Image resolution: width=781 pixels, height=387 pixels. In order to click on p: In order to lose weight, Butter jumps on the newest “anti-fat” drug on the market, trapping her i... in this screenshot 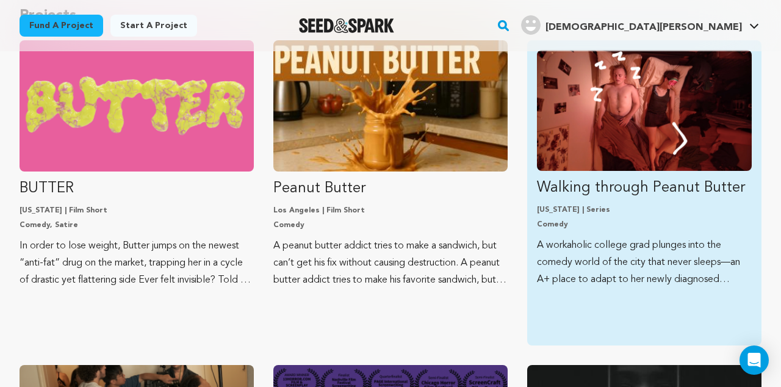, I will do `click(137, 263)`.